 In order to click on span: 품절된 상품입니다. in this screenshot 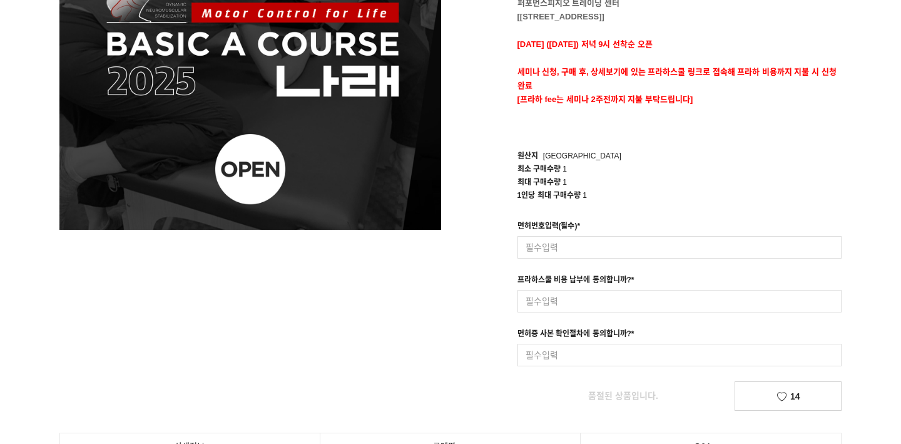, I will do `click(623, 395)`.